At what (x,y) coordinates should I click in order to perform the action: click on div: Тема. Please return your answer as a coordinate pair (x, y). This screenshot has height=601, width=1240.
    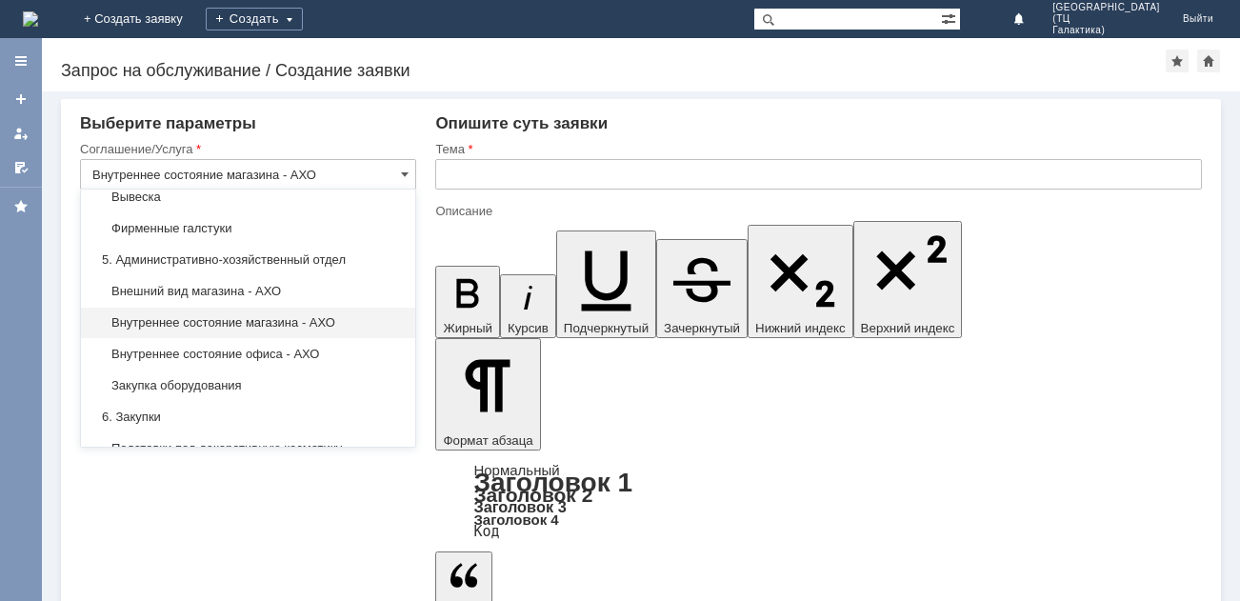
    Looking at the image, I should click on (816, 149).